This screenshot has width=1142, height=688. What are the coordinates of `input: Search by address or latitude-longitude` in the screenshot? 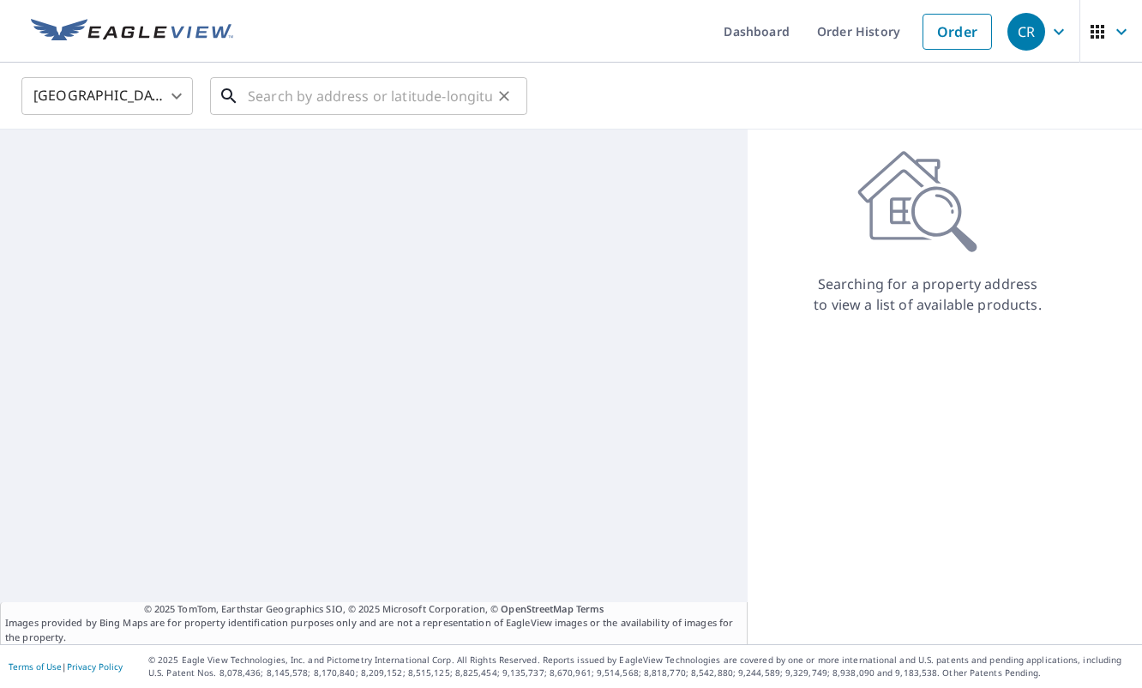 It's located at (370, 96).